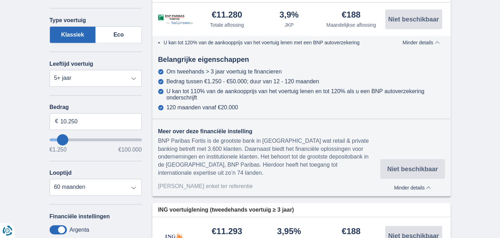  Describe the element at coordinates (289, 15) in the screenshot. I see `div: 3,9%` at that location.